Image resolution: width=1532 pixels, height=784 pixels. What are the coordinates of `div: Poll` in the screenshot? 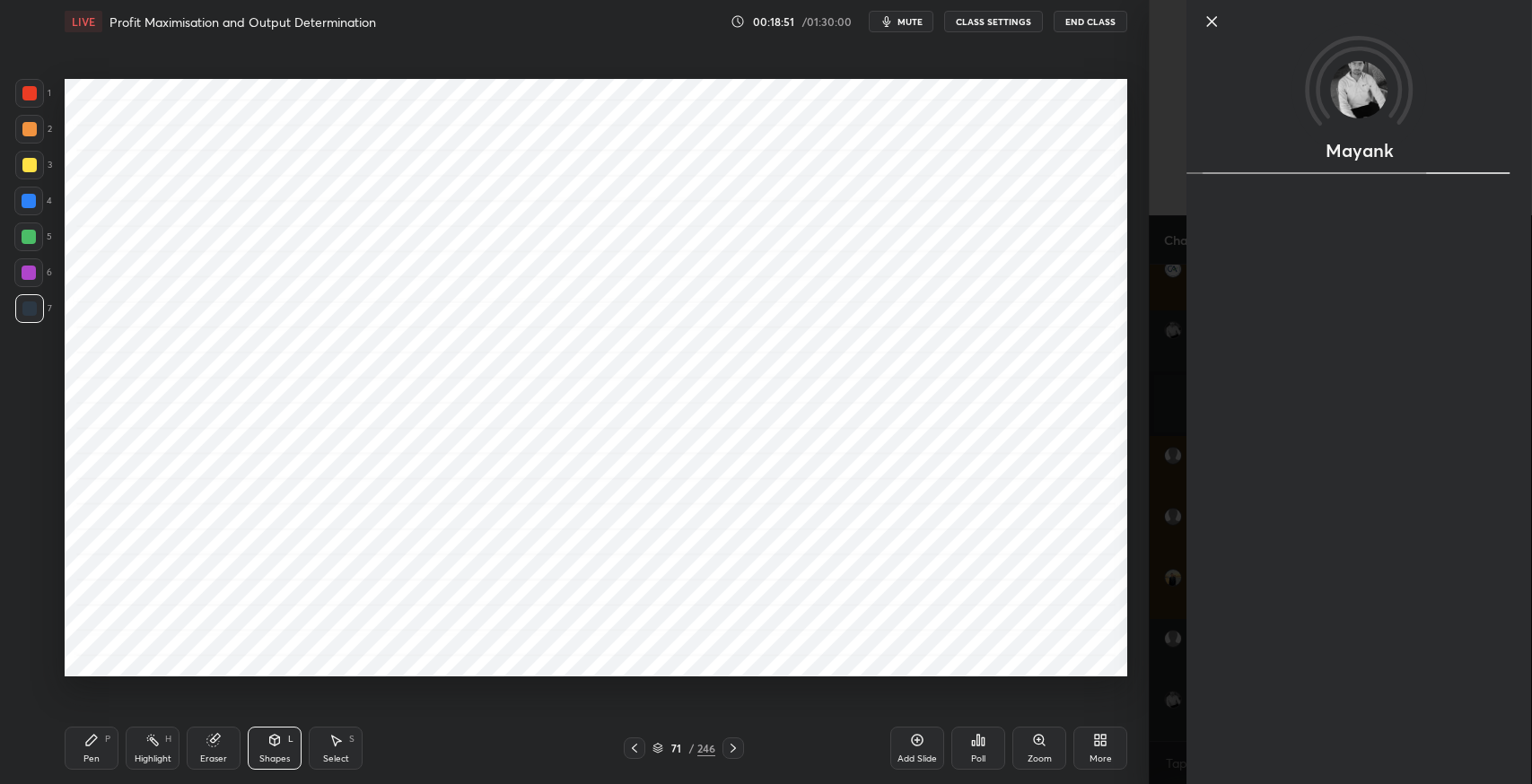 It's located at (978, 759).